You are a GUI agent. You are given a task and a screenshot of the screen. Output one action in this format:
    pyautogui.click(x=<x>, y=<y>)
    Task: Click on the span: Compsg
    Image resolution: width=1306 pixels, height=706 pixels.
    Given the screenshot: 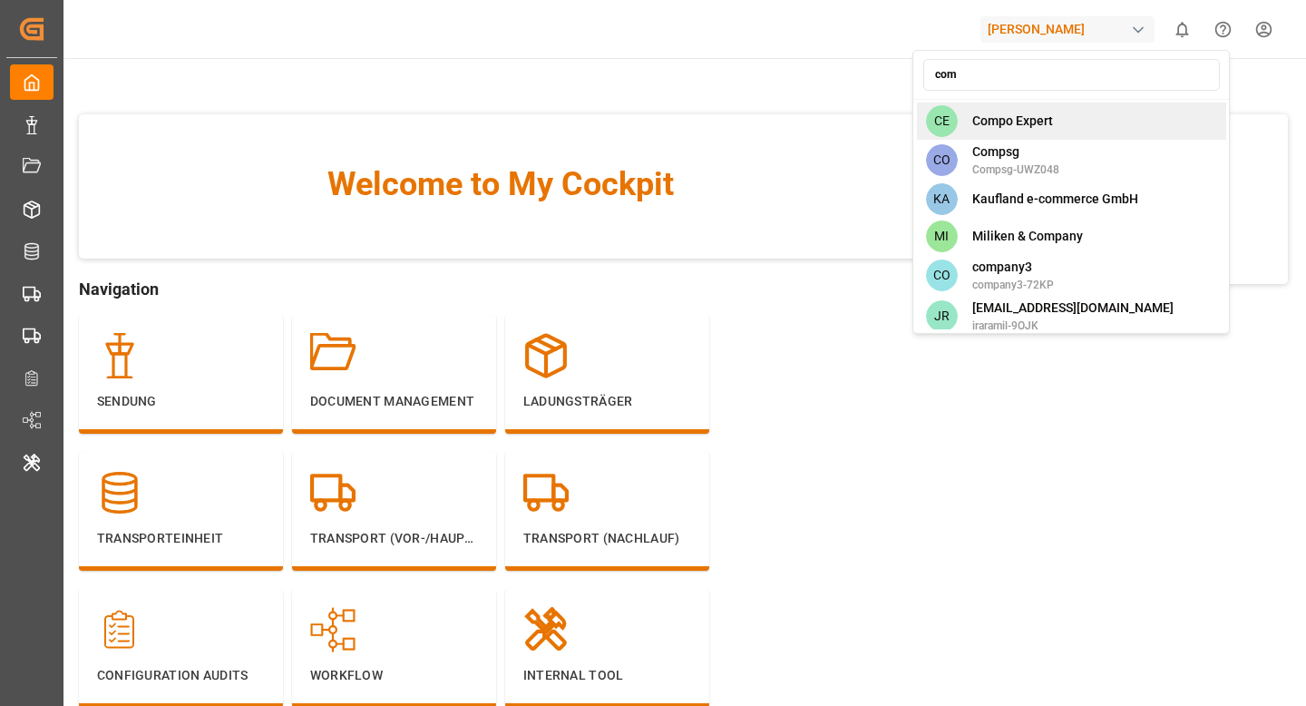 What is the action you would take?
    pyautogui.click(x=1016, y=152)
    